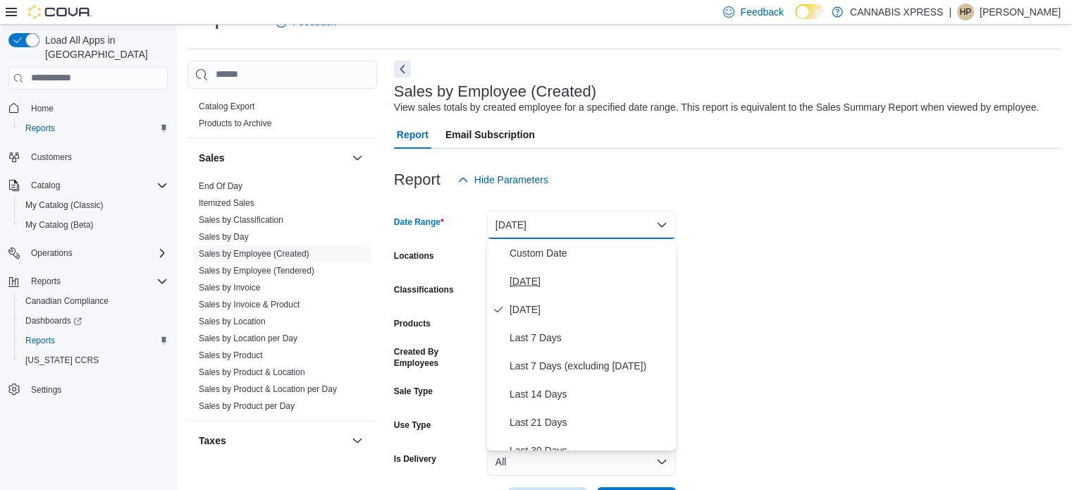 This screenshot has width=1072, height=490. Describe the element at coordinates (226, 203) in the screenshot. I see `span: Itemized Sales` at that location.